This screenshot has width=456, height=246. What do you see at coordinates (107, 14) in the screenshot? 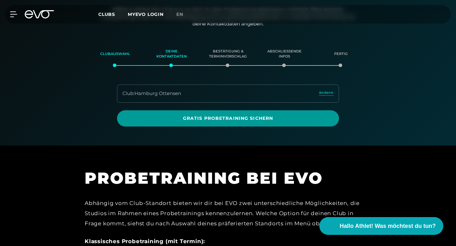
I see `span: Clubs` at bounding box center [107, 14].